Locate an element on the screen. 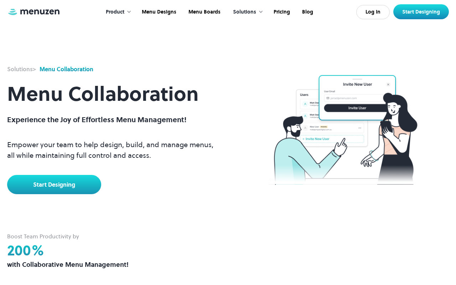 This screenshot has width=456, height=285. div: Boost Team Productivity by is located at coordinates (83, 236).